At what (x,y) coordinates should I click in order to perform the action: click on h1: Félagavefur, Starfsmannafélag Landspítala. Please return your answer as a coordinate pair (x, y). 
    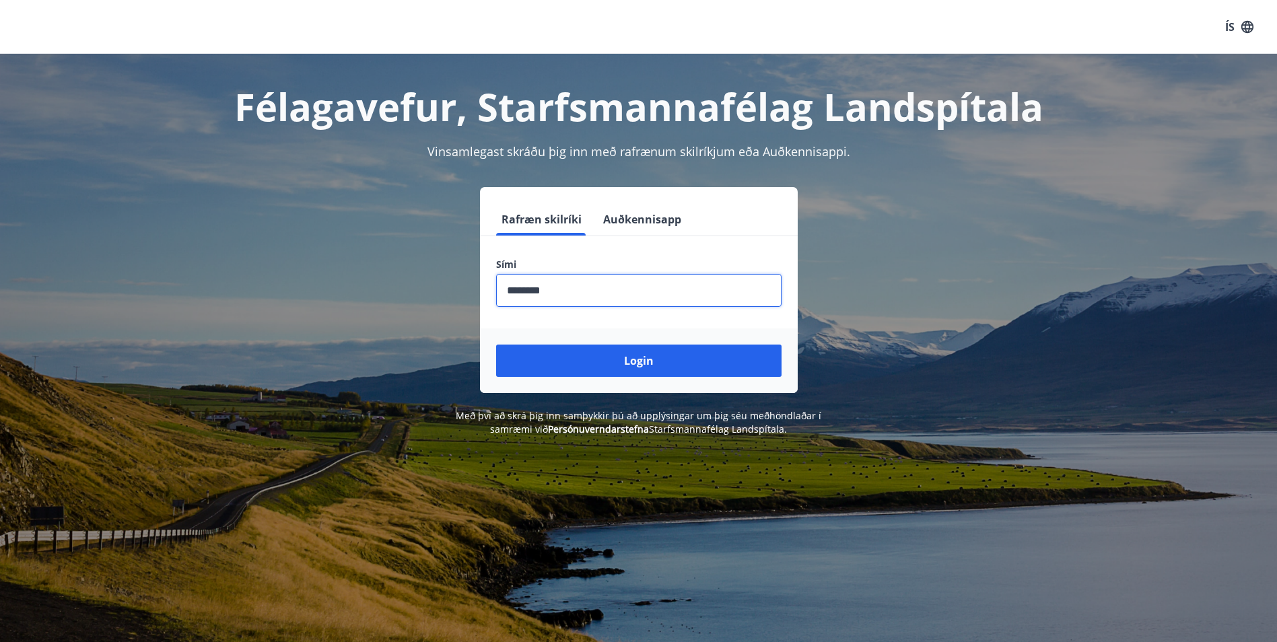
    Looking at the image, I should click on (639, 106).